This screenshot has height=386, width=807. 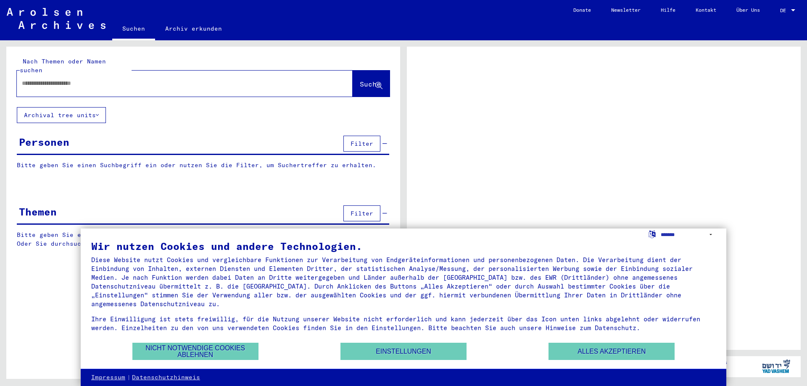 What do you see at coordinates (371, 84) in the screenshot?
I see `button: Suche` at bounding box center [371, 84].